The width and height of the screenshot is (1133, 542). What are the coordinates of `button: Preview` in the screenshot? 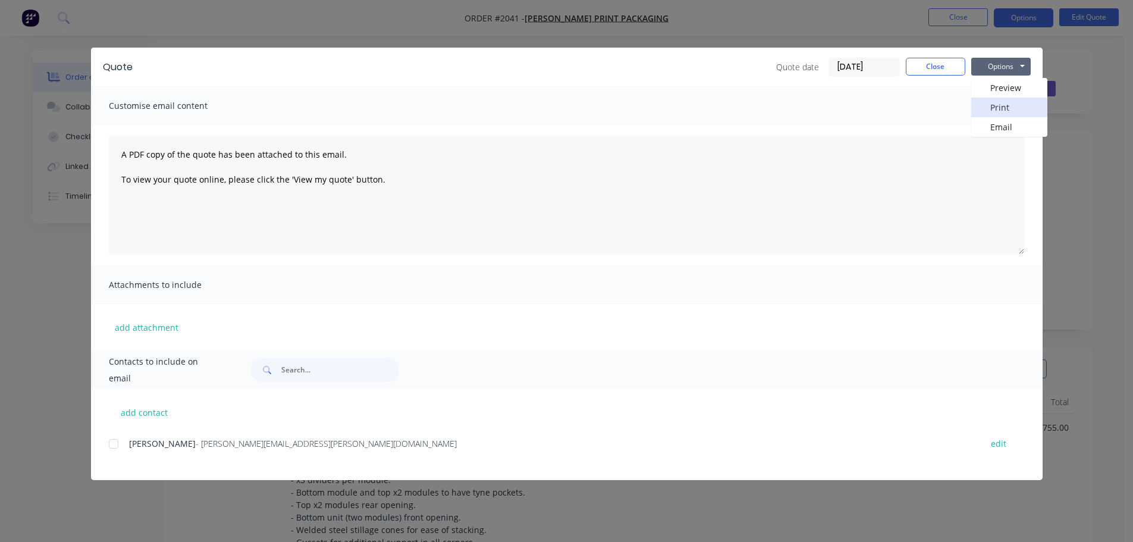 It's located at (1009, 87).